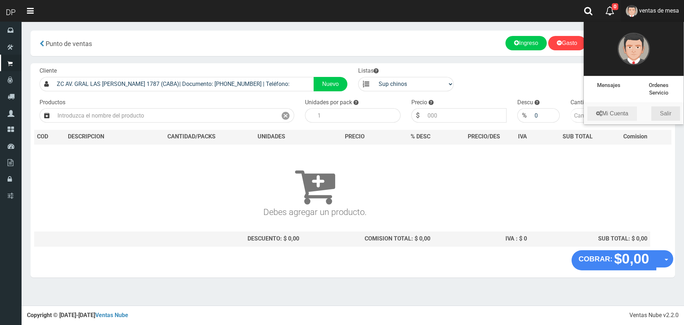  I want to click on h3: Debes agregar un producto., so click(315, 185).